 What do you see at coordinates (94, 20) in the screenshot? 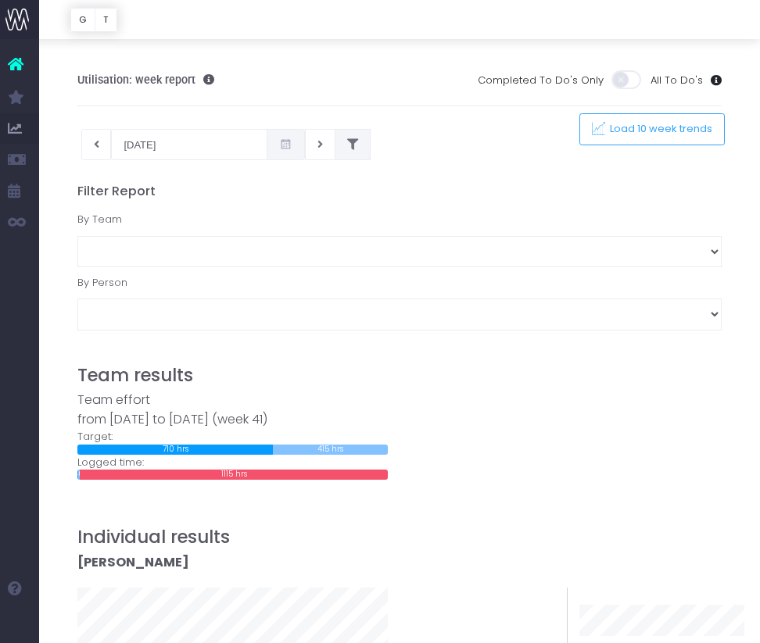
I see `div: Vertical button group` at bounding box center [94, 20].